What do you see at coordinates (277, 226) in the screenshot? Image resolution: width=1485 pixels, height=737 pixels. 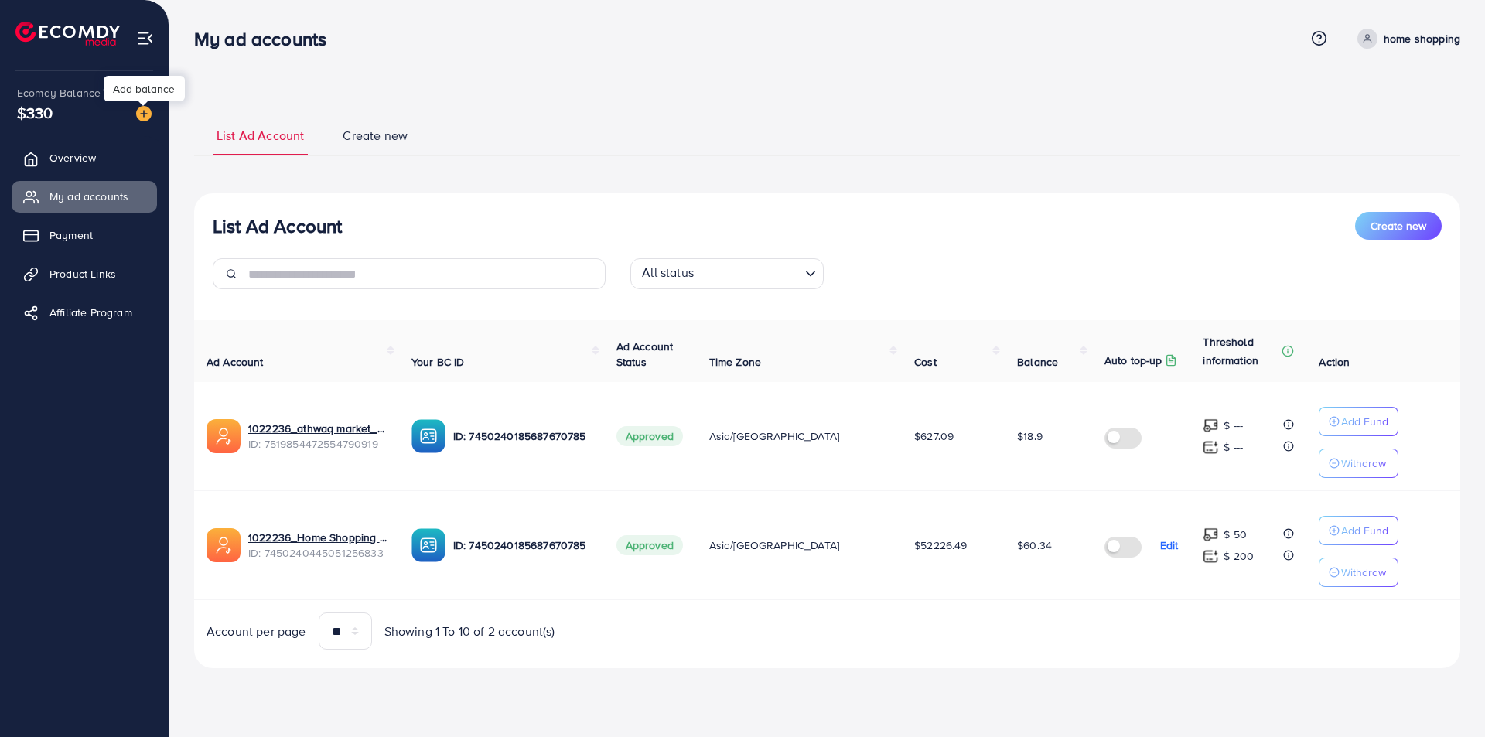 I see `h3: List Ad Account` at bounding box center [277, 226].